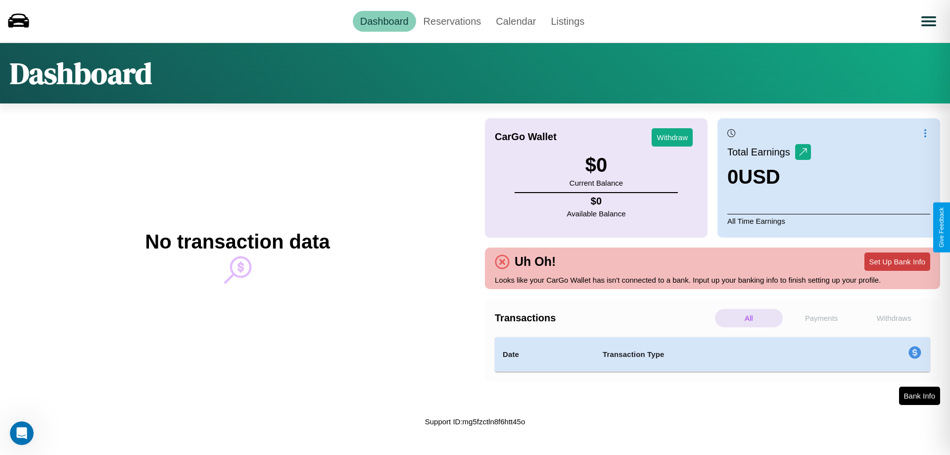 This screenshot has height=455, width=950. I want to click on a: Calendar, so click(516, 21).